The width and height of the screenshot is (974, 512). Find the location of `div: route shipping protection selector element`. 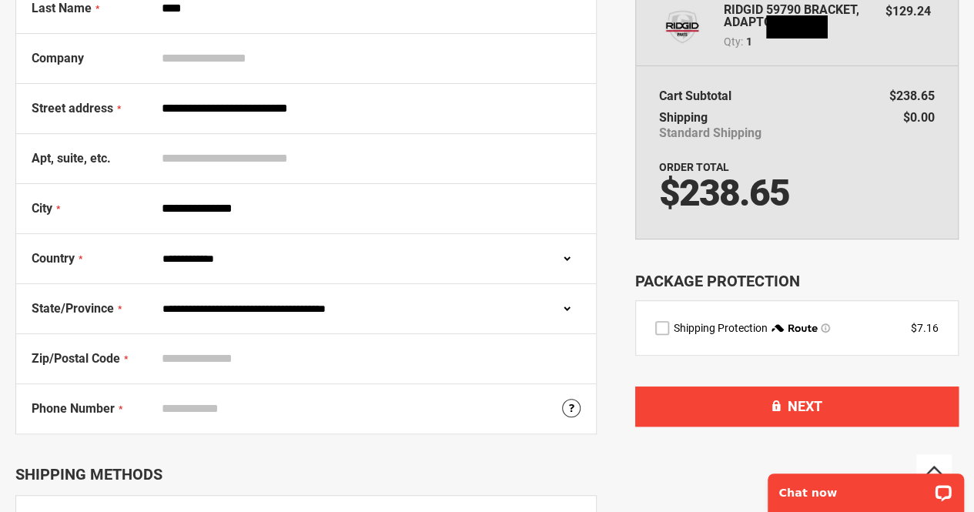

div: route shipping protection selector element is located at coordinates (797, 328).